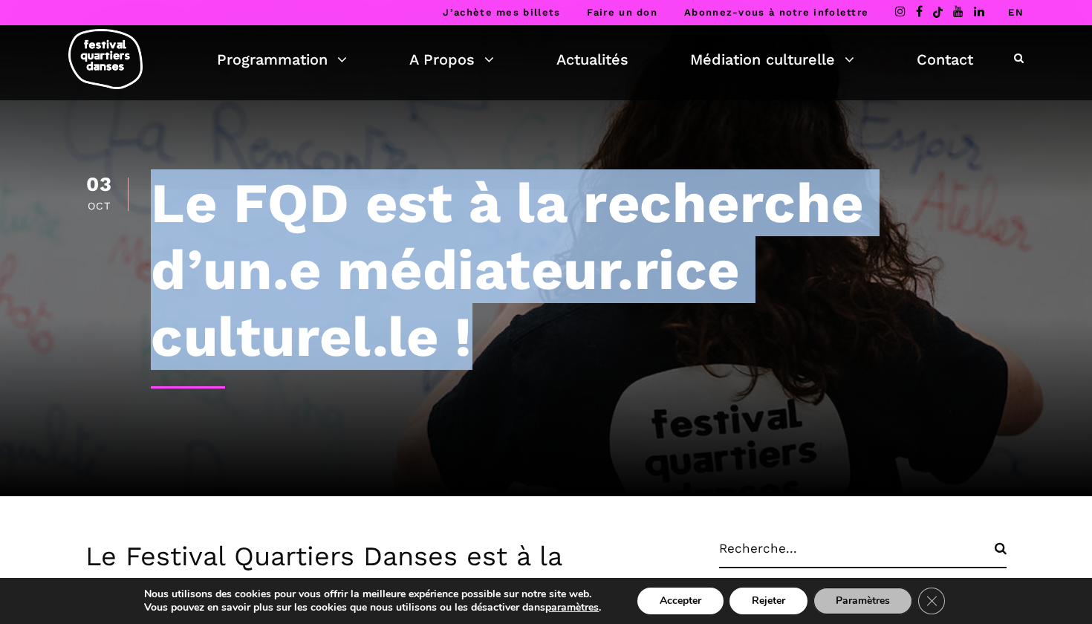 The width and height of the screenshot is (1092, 624). What do you see at coordinates (592, 59) in the screenshot?
I see `a: Actualités` at bounding box center [592, 59].